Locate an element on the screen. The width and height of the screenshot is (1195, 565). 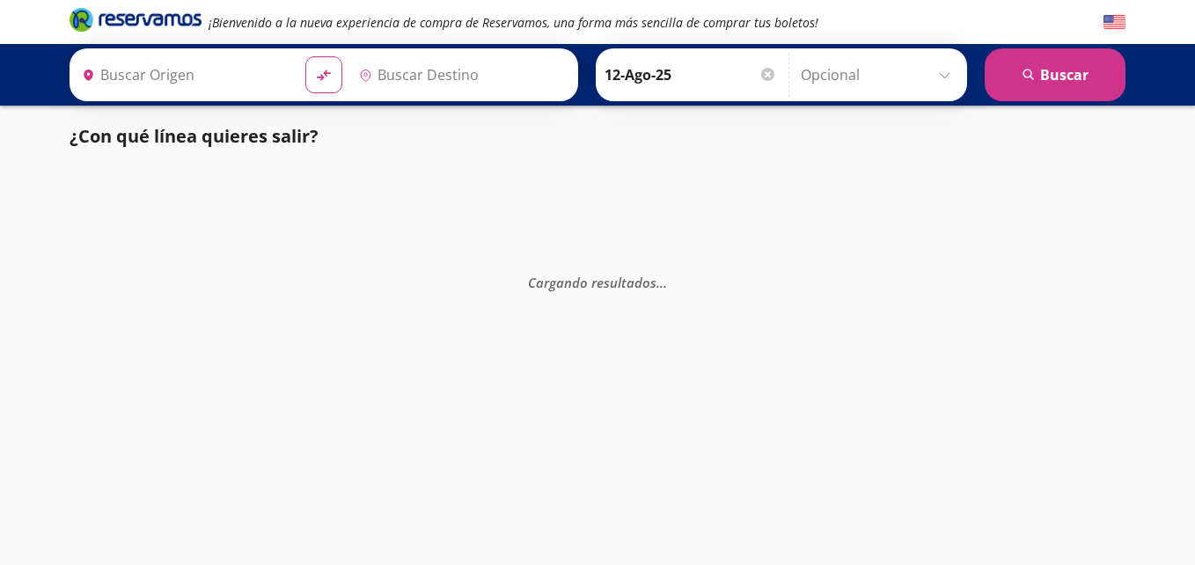
p: ¿Con qué línea quieres salir? is located at coordinates (194, 136).